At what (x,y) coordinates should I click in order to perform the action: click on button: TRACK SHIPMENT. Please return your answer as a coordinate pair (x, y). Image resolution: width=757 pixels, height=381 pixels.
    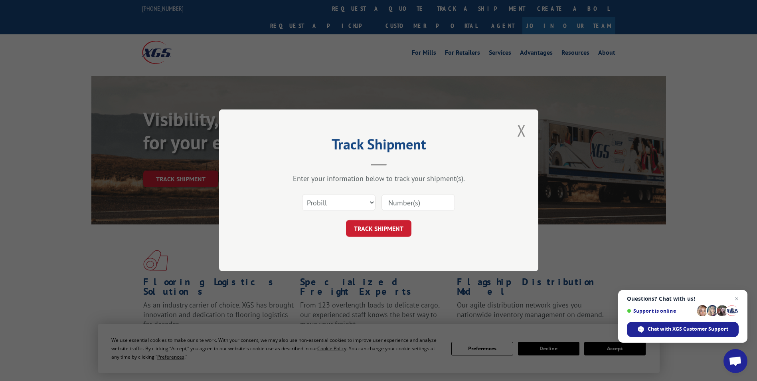
    Looking at the image, I should click on (379, 229).